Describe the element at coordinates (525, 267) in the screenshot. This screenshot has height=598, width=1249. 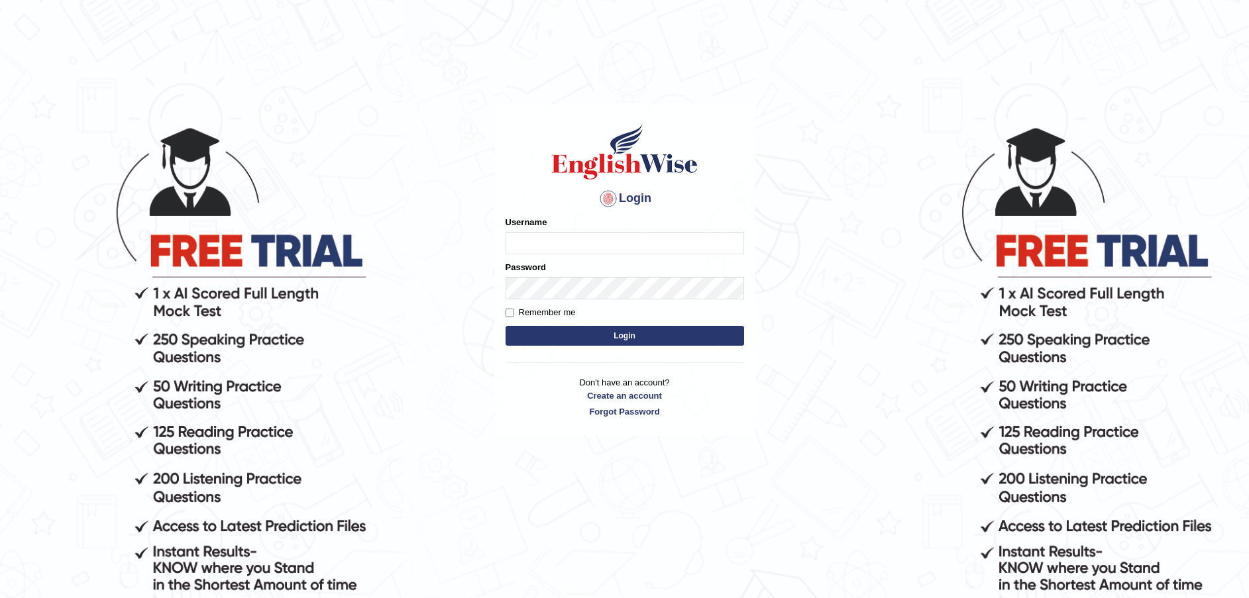
I see `label: Password` at that location.